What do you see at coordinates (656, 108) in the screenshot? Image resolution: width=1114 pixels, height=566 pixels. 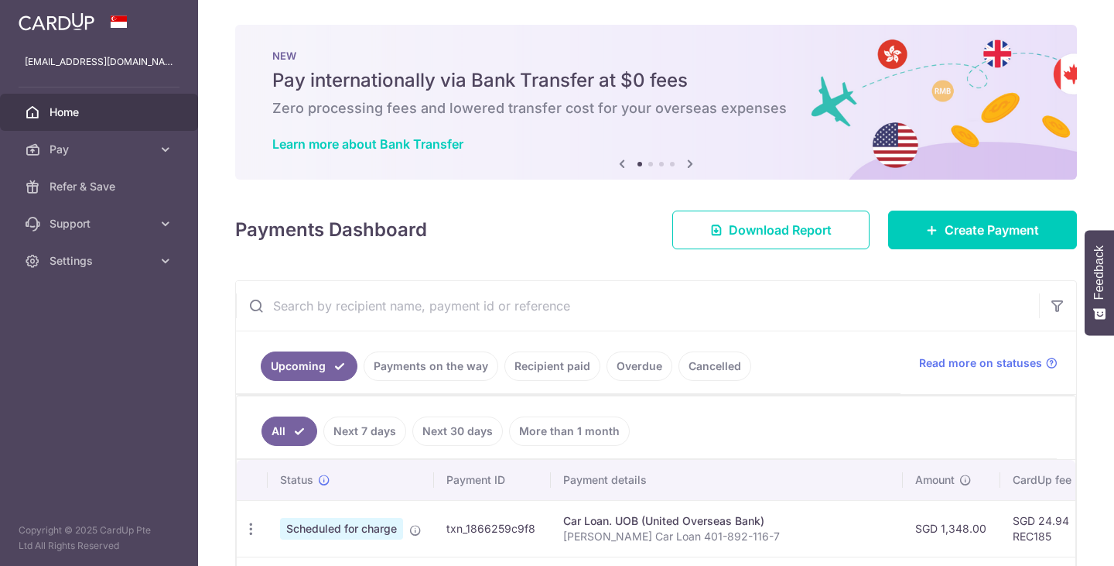 I see `h6: Zero processing fees and lowered transfer cost for your overseas expenses` at bounding box center [656, 108].